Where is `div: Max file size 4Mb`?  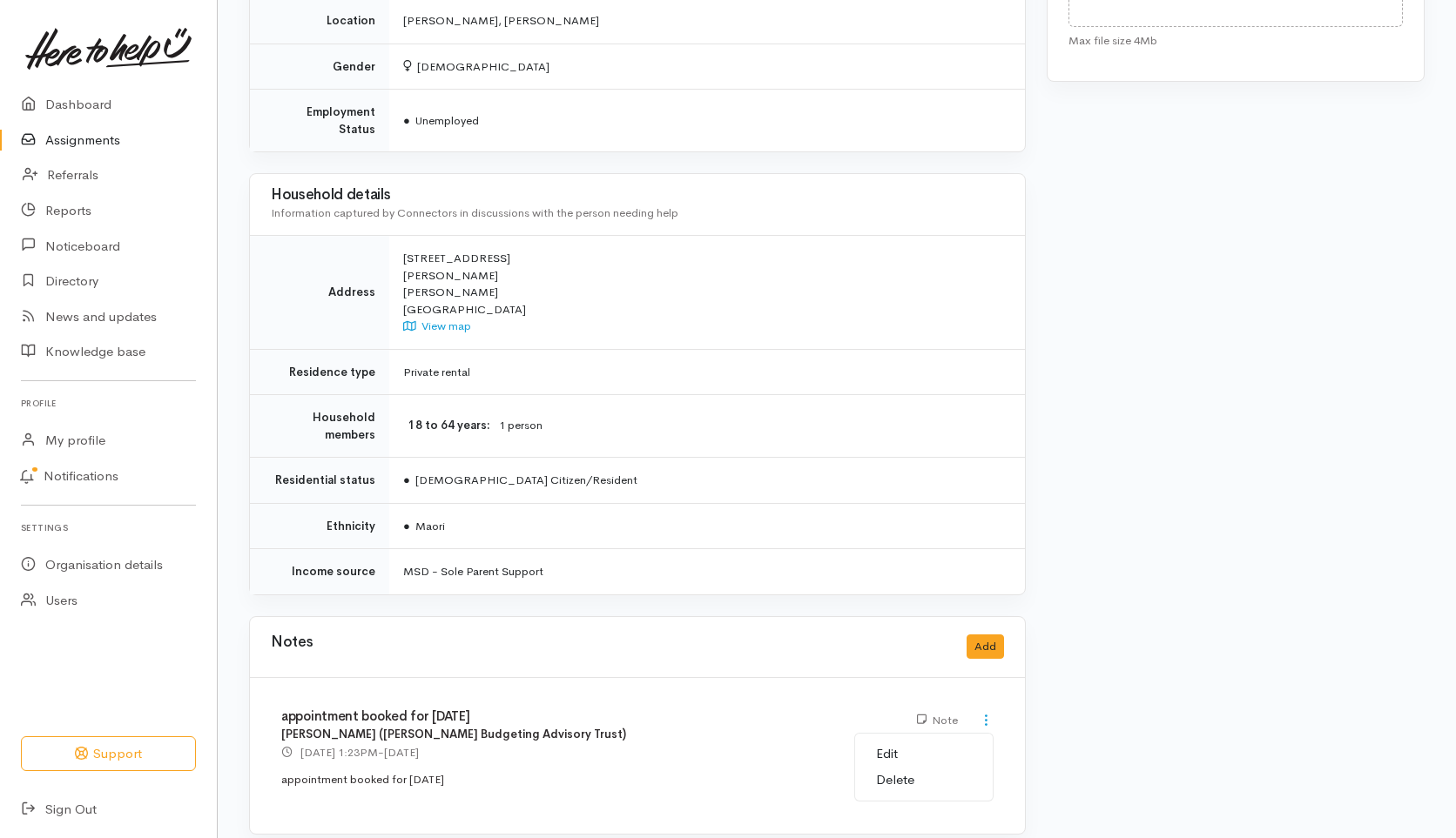
div: Max file size 4Mb is located at coordinates (1236, 39).